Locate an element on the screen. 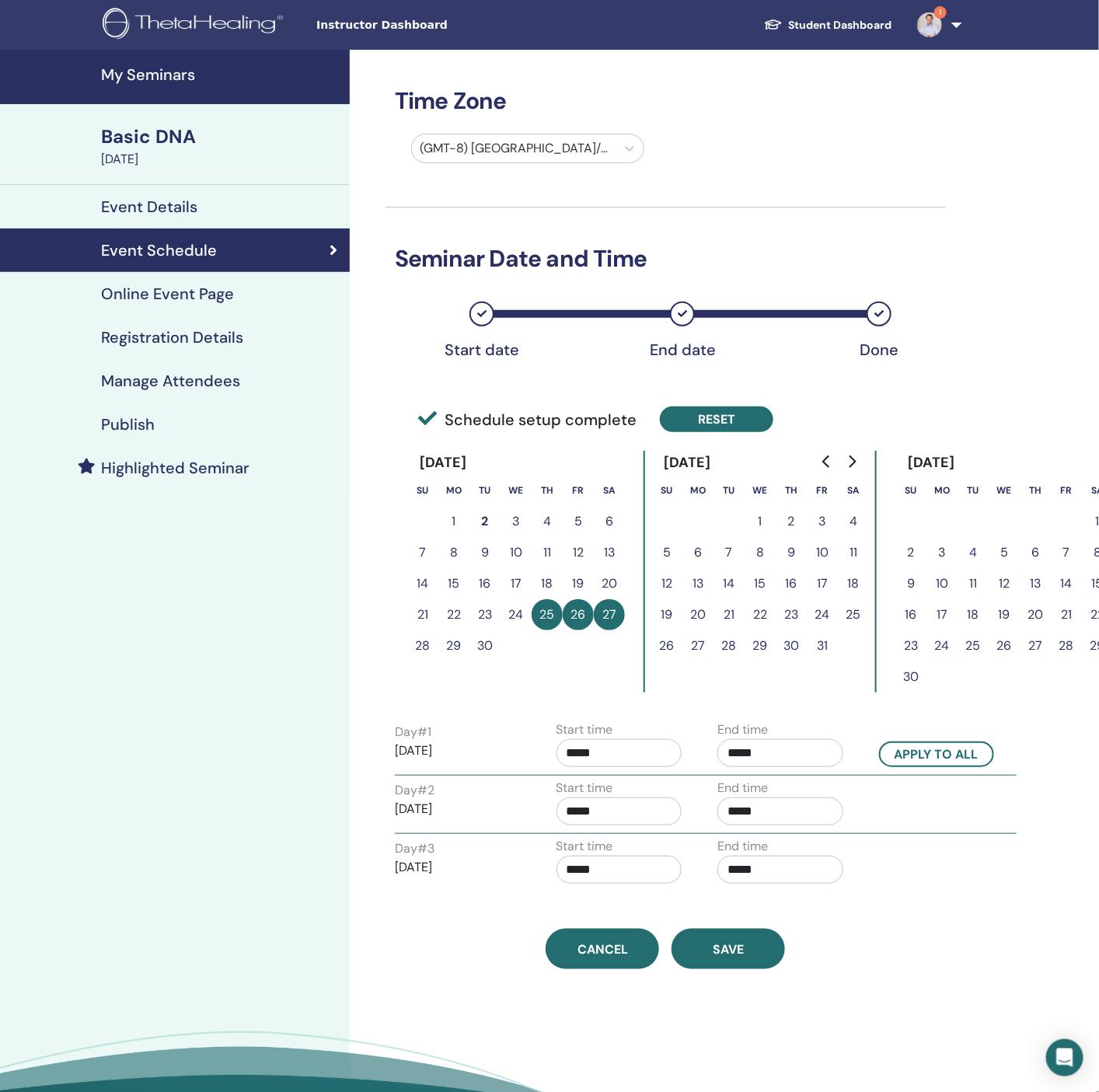 The width and height of the screenshot is (1099, 1092). button: 22 is located at coordinates (454, 615).